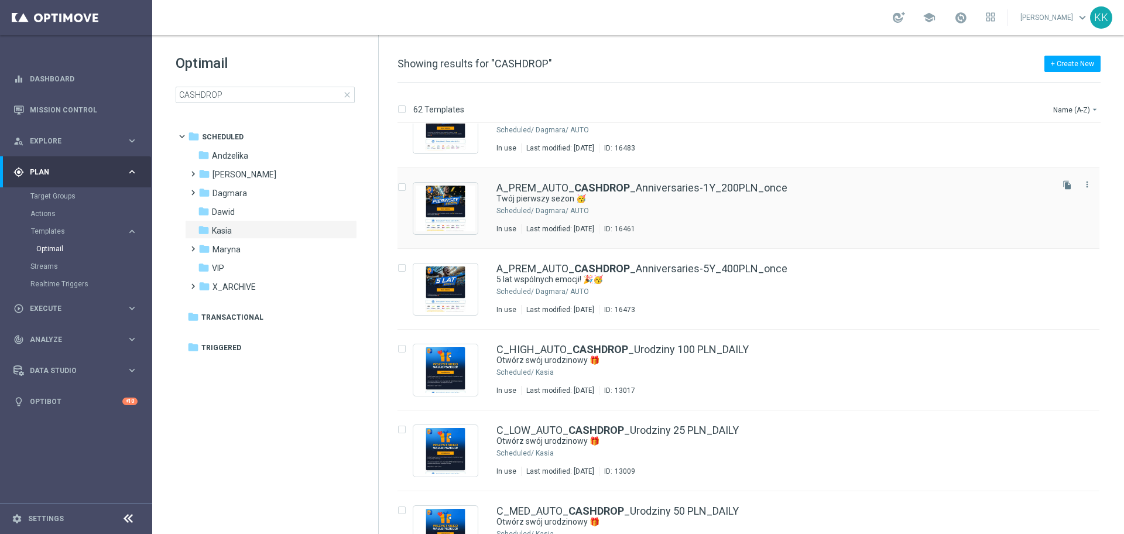  Describe the element at coordinates (773, 360) in the screenshot. I see `div: Otwórz swój urodzinowy 🎁` at that location.